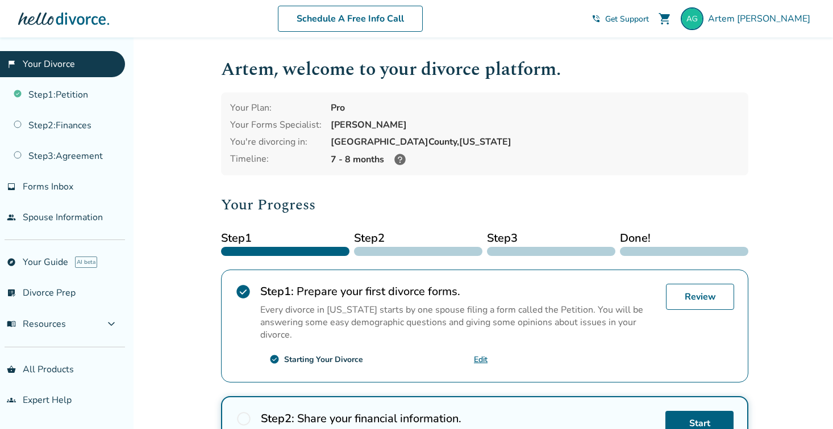  What do you see at coordinates (275, 108) in the screenshot?
I see `div: Your Plan:` at bounding box center [275, 108].